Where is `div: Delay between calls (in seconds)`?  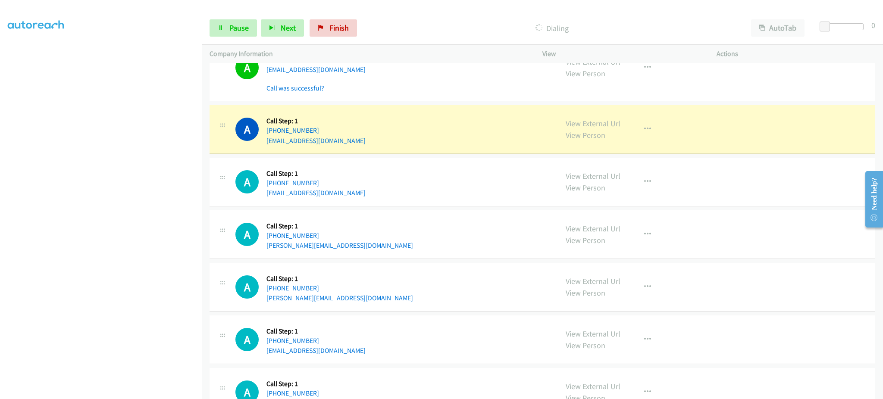
div: Delay between calls (in seconds) is located at coordinates (843, 27).